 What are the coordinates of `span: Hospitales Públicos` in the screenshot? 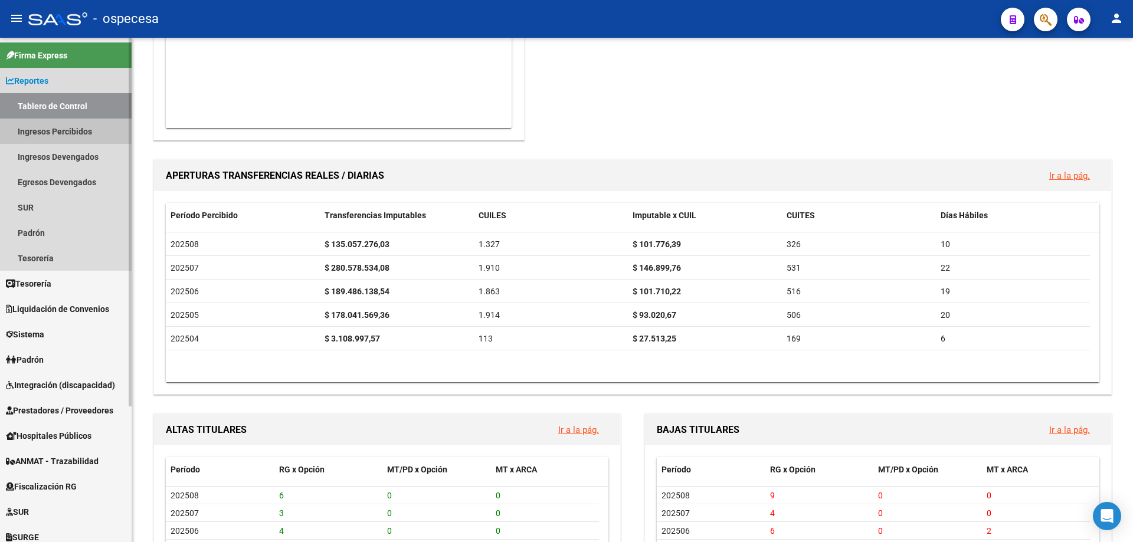 It's located at (48, 436).